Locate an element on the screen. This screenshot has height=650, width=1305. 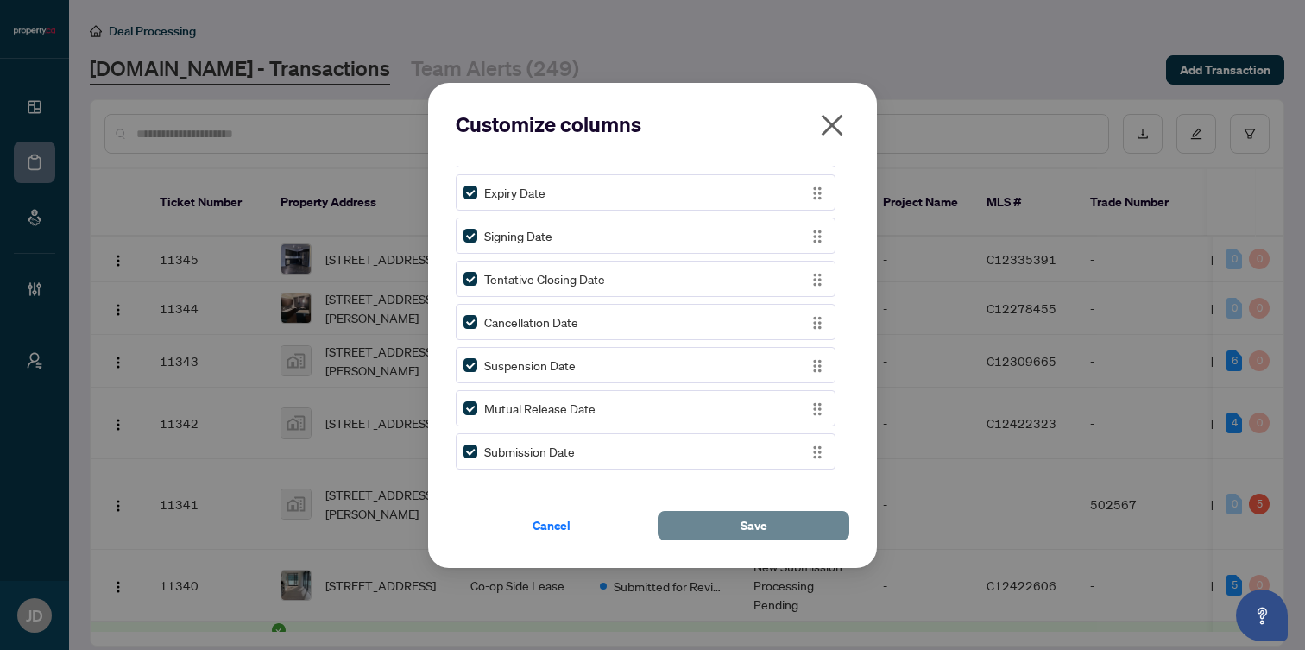
span: Suspension Date is located at coordinates (530, 365).